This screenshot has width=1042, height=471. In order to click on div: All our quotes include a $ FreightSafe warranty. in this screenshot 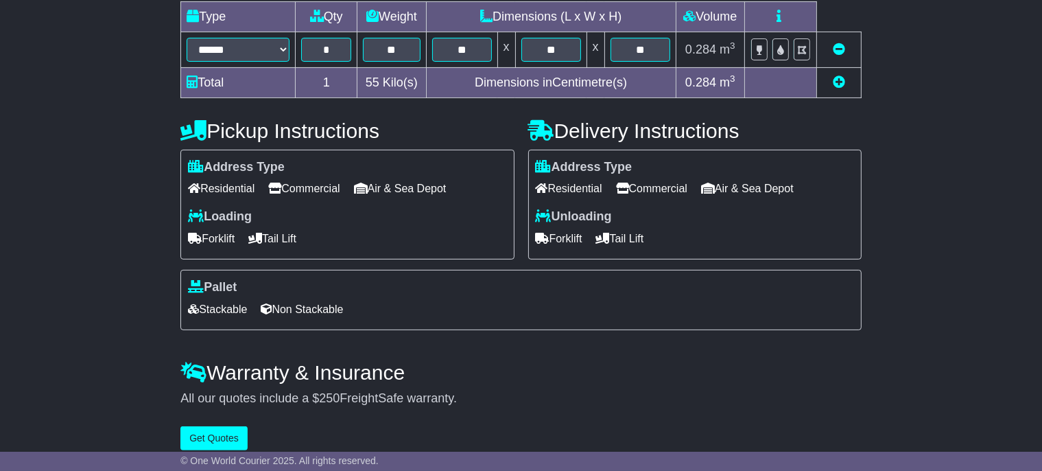, I will do `click(521, 399)`.